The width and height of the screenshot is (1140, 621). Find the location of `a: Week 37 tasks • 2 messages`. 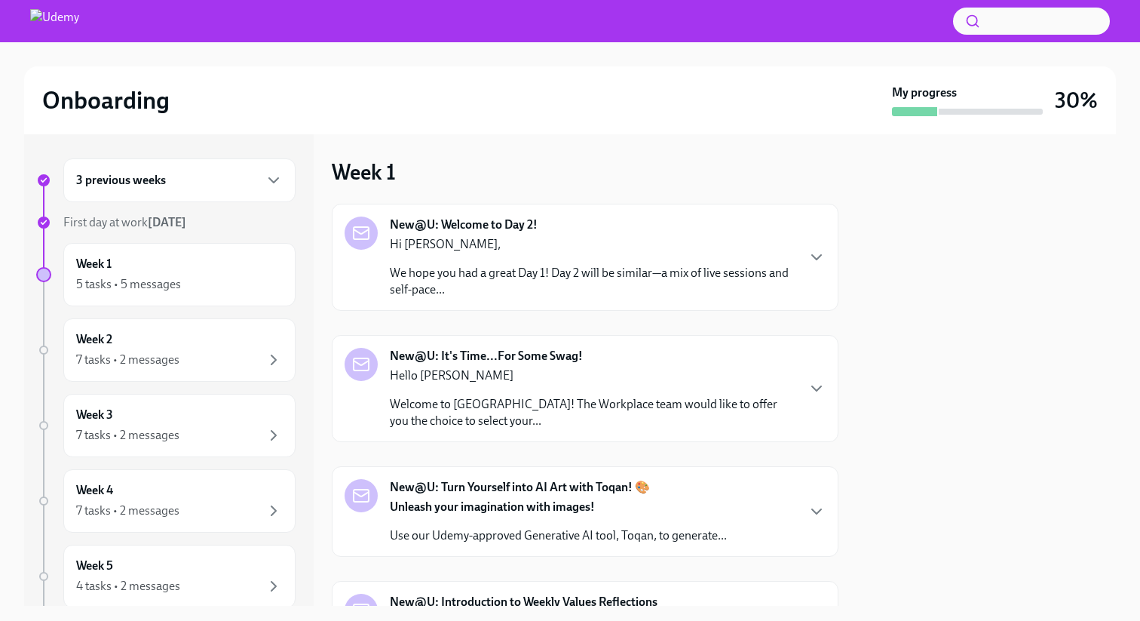

a: Week 37 tasks • 2 messages is located at coordinates (166, 425).